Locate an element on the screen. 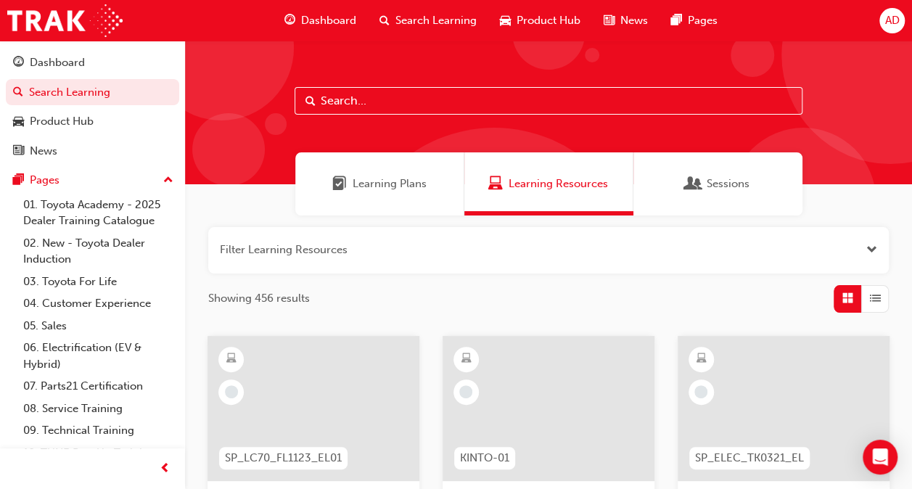 This screenshot has height=489, width=912. div: News is located at coordinates (44, 151).